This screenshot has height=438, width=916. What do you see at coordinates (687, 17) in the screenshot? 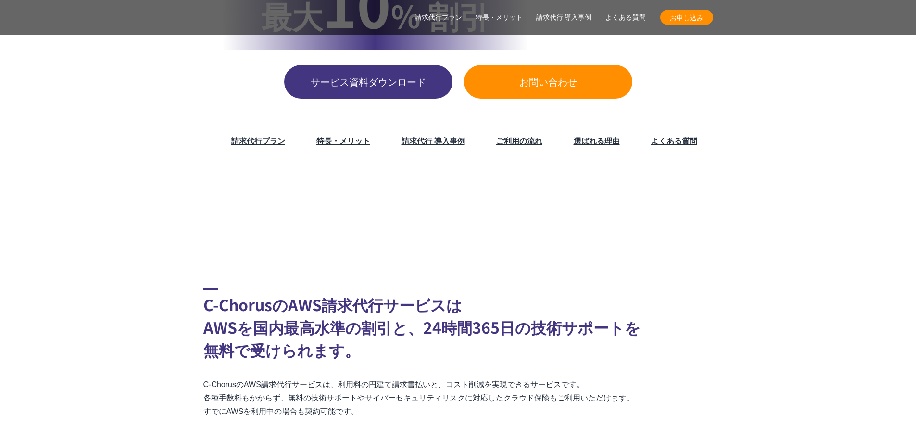
I see `span: お申し込み` at bounding box center [687, 17].